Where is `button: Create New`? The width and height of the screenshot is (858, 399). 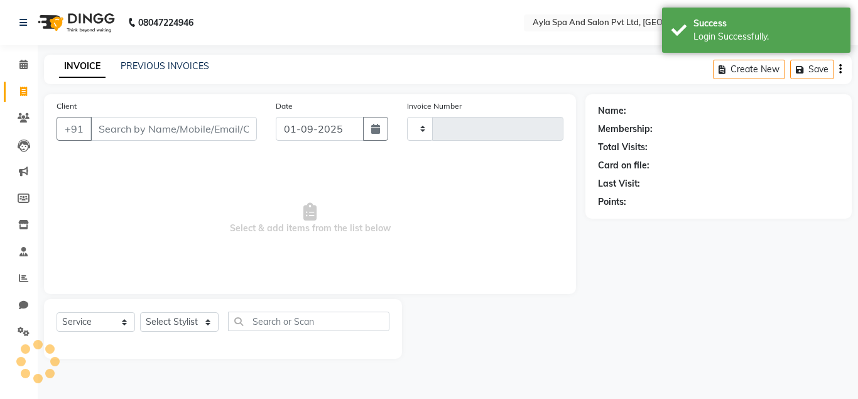
button: Create New is located at coordinates (749, 69).